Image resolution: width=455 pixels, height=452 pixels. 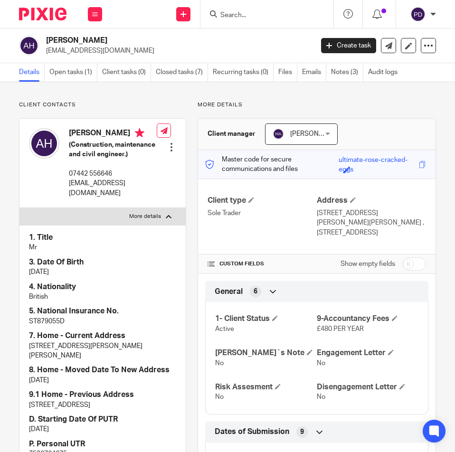 What do you see at coordinates (225, 329) in the screenshot?
I see `span: Active` at bounding box center [225, 329].